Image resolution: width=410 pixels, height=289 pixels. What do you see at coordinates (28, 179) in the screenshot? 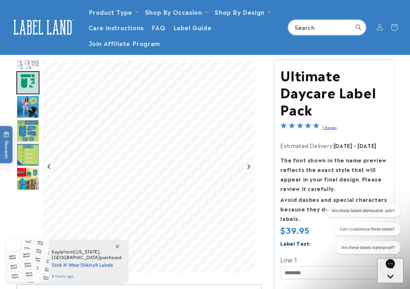
I see `img: Personalized daycare pack stick on name labels and bag tag applied to sippy cup, pacifier, and shoes` at bounding box center [28, 179].